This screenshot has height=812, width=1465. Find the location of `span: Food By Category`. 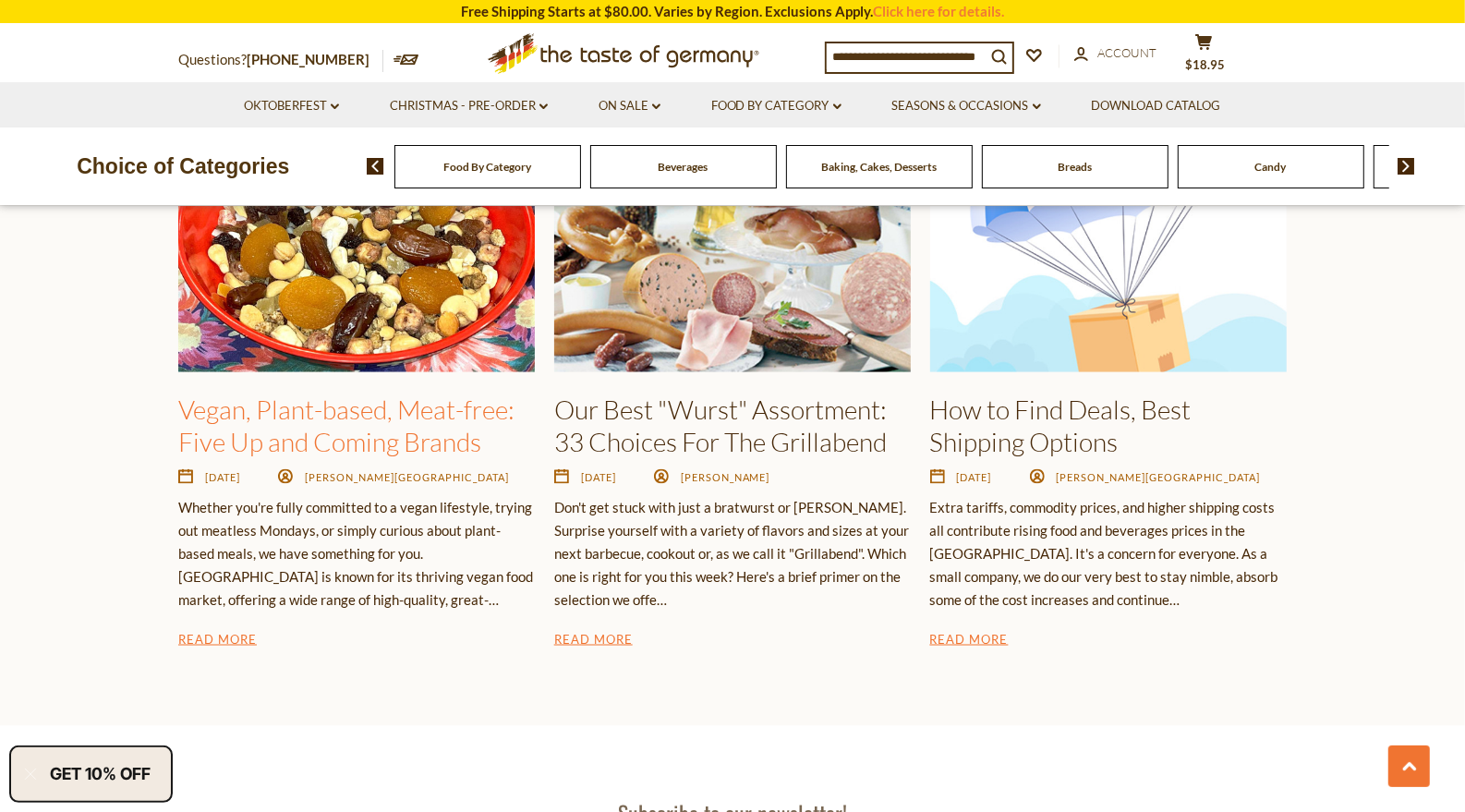

span: Food By Category is located at coordinates (487, 166).